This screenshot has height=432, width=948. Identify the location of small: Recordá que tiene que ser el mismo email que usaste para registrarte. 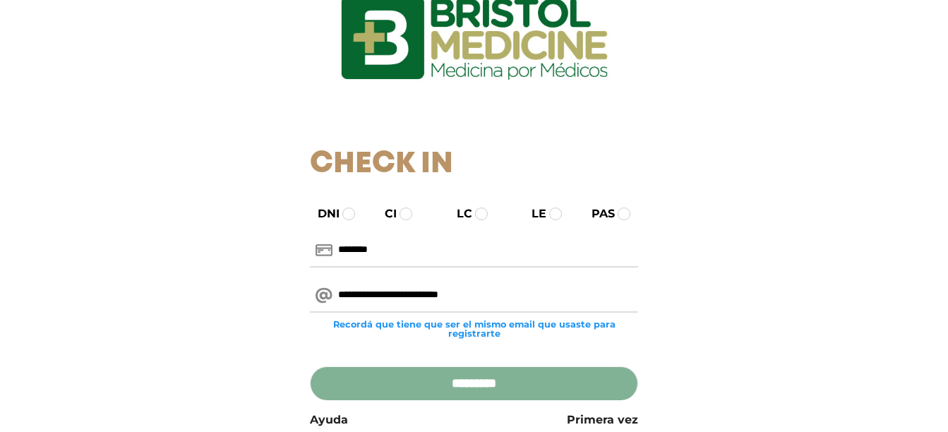
(474, 329).